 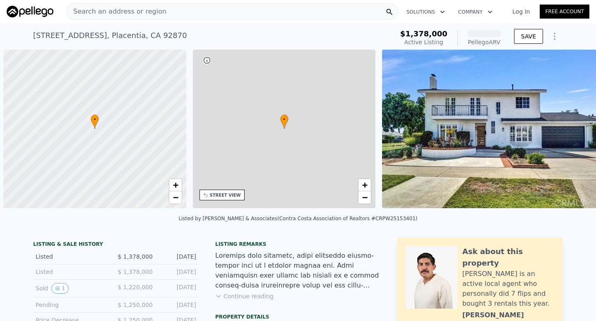 I want to click on img: Pellego, so click(x=30, y=12).